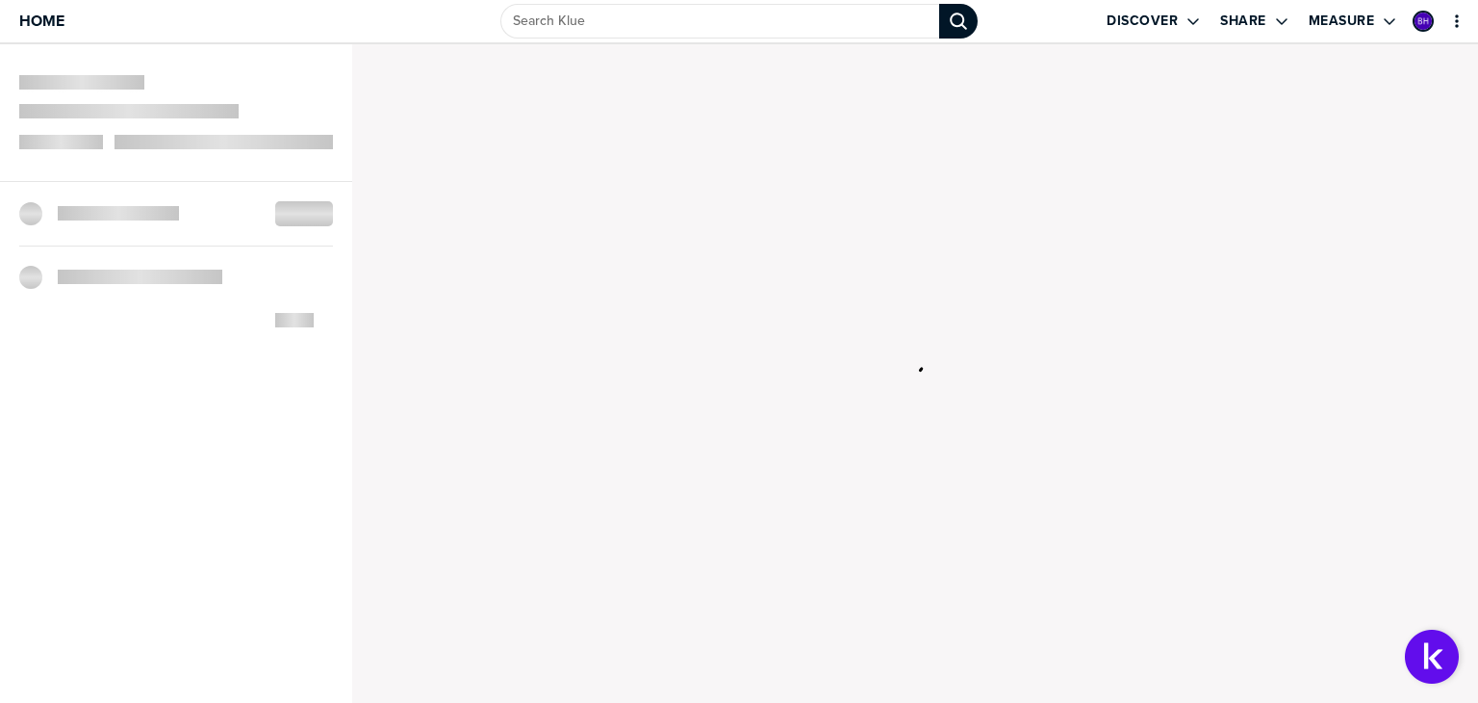 The image size is (1478, 703). What do you see at coordinates (41, 20) in the screenshot?
I see `span: Home` at bounding box center [41, 20].